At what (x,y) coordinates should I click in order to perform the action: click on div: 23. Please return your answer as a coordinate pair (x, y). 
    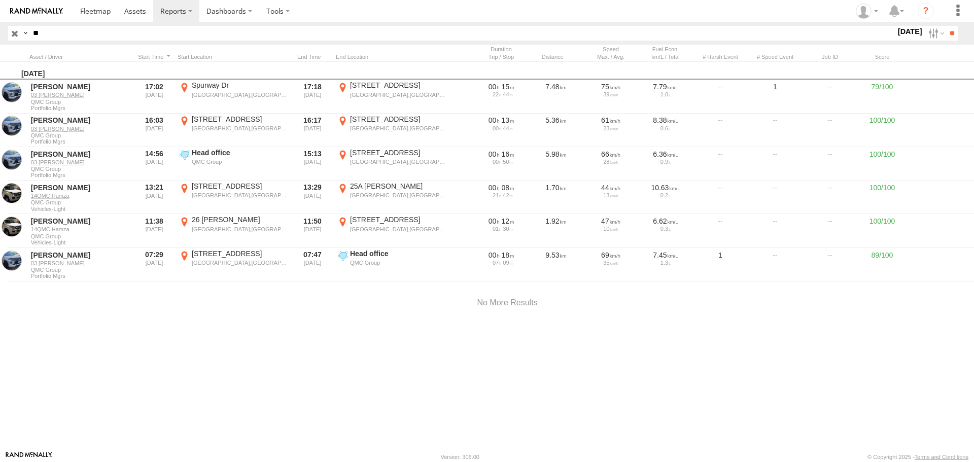
    Looking at the image, I should click on (611, 128).